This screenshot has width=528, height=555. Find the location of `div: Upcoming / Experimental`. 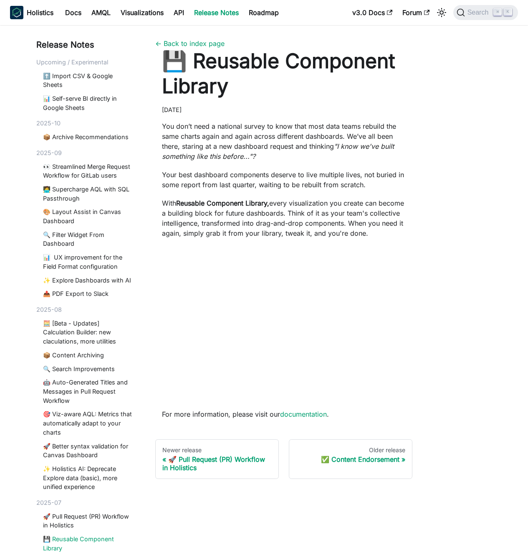

div: Upcoming / Experimental is located at coordinates (86, 62).